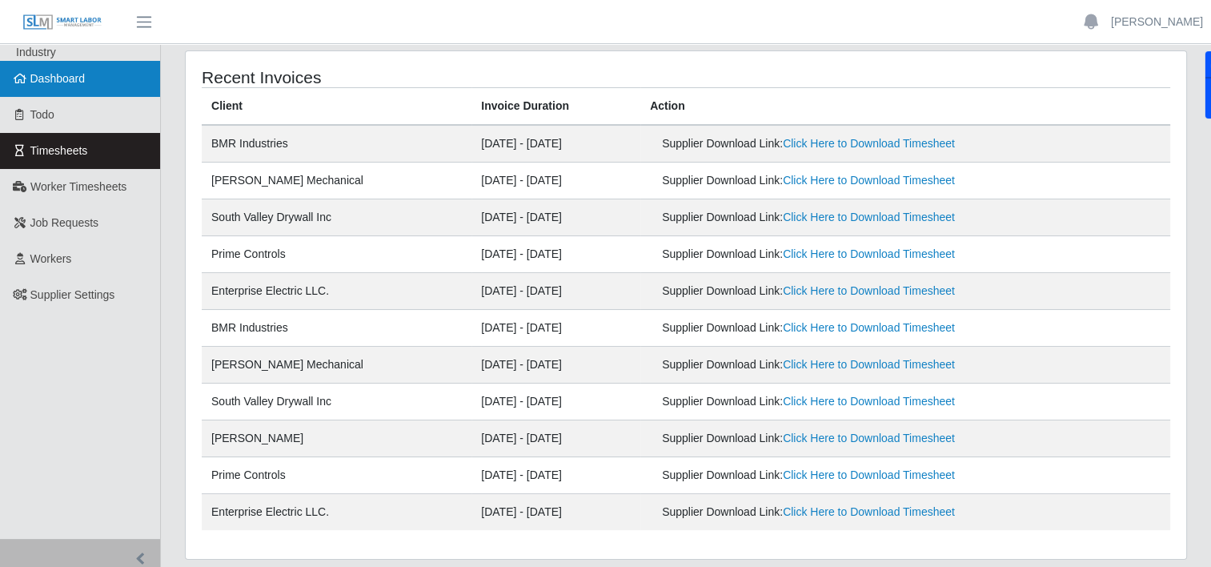 This screenshot has height=567, width=1211. I want to click on span: Worker Timesheets, so click(78, 186).